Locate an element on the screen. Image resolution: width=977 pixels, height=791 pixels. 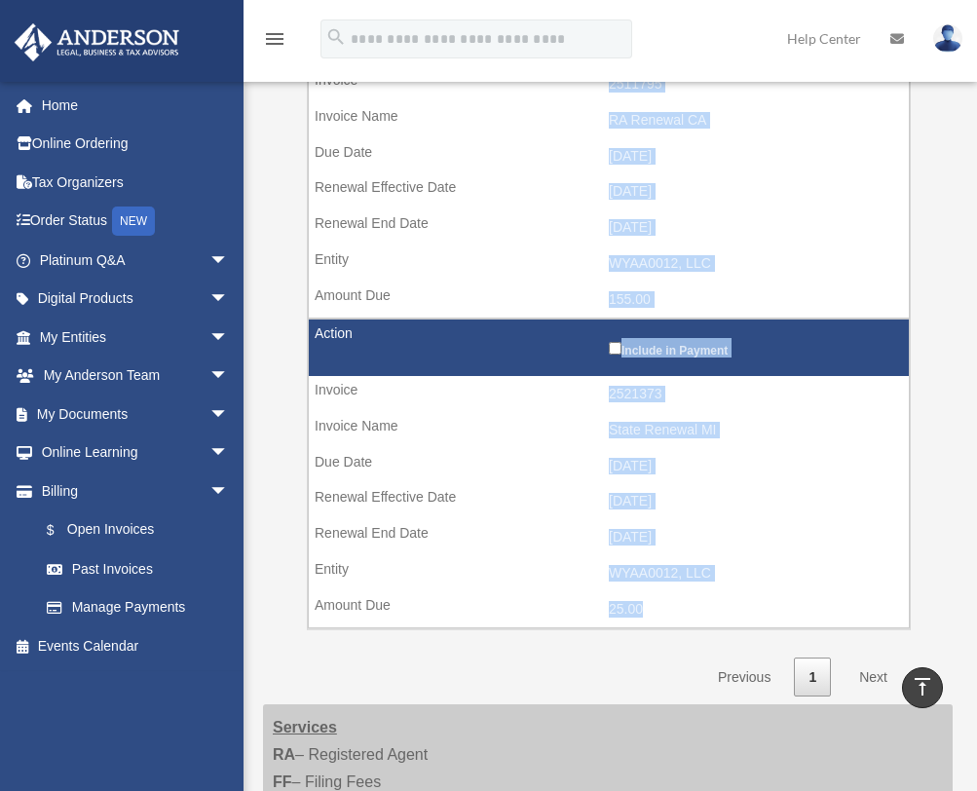
a: My Documentsarrow_drop_down is located at coordinates (135, 414).